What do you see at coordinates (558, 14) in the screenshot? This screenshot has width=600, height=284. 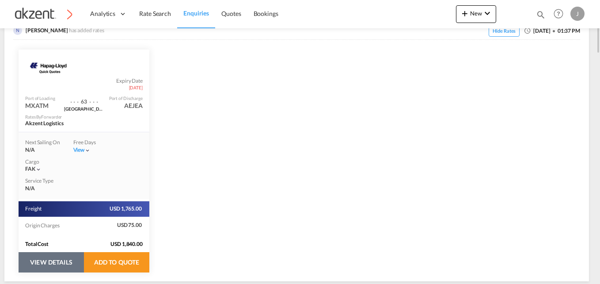 I see `span: Help` at bounding box center [558, 14].